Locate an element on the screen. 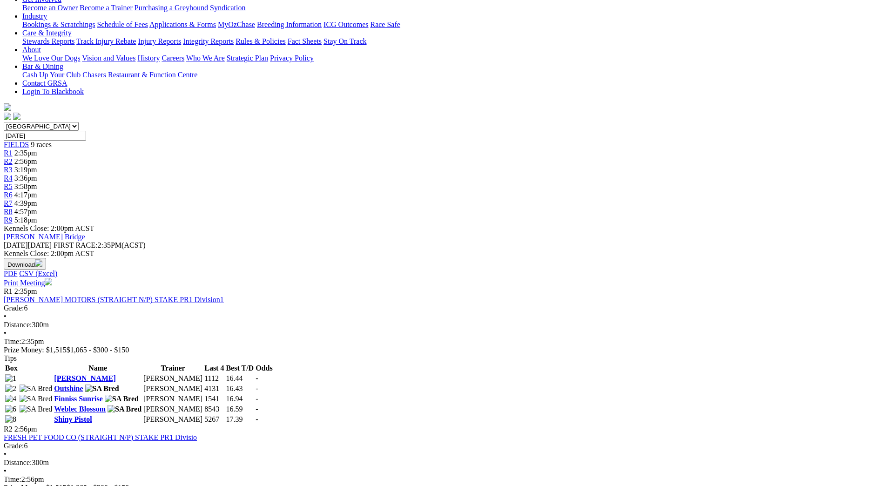 Image resolution: width=883 pixels, height=486 pixels. a: R8 is located at coordinates (8, 211).